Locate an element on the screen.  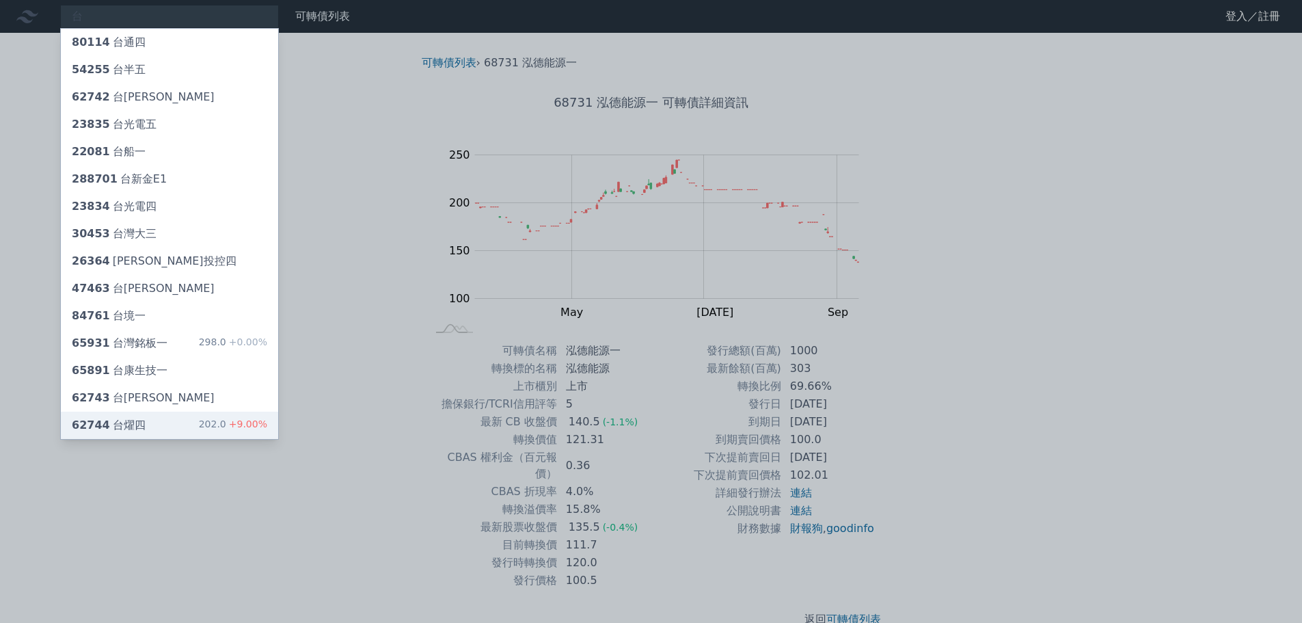
div: 台灣銘板一 is located at coordinates (120, 343).